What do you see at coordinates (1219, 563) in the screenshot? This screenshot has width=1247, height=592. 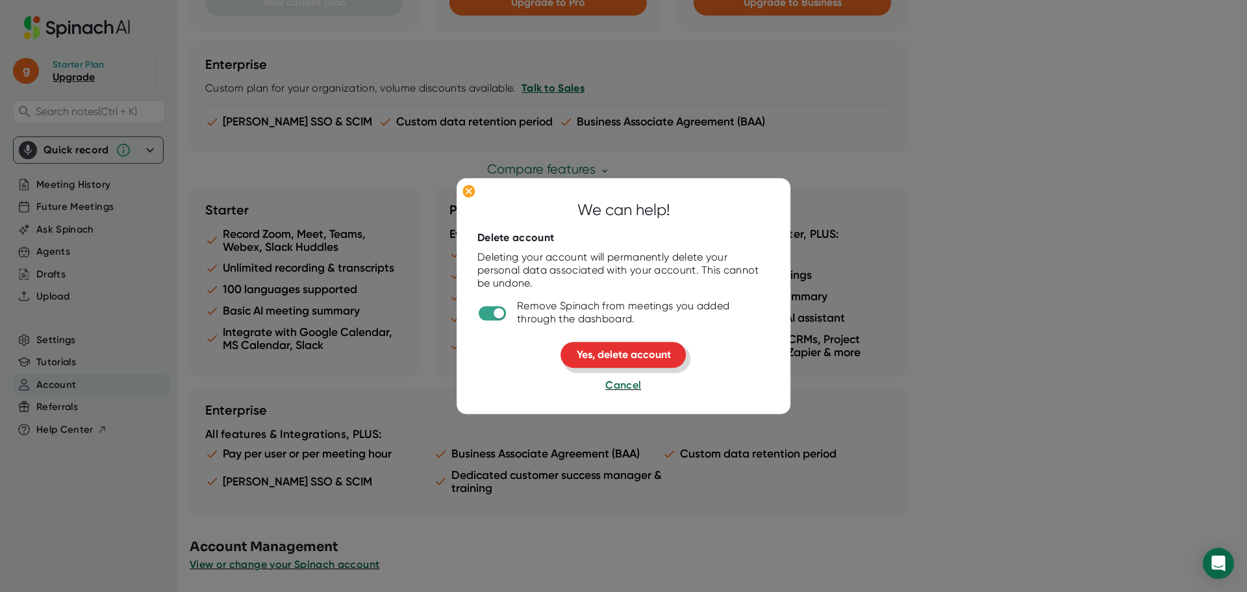 I see `div: Open Intercom Messenger` at bounding box center [1219, 563].